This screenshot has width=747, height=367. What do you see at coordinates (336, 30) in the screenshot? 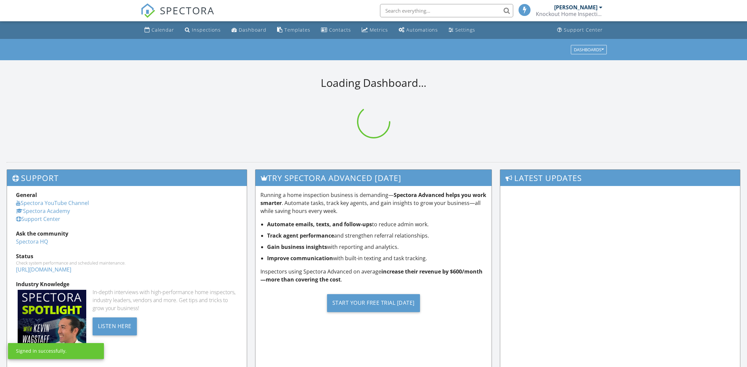
I see `a: Contacts` at bounding box center [336, 30].